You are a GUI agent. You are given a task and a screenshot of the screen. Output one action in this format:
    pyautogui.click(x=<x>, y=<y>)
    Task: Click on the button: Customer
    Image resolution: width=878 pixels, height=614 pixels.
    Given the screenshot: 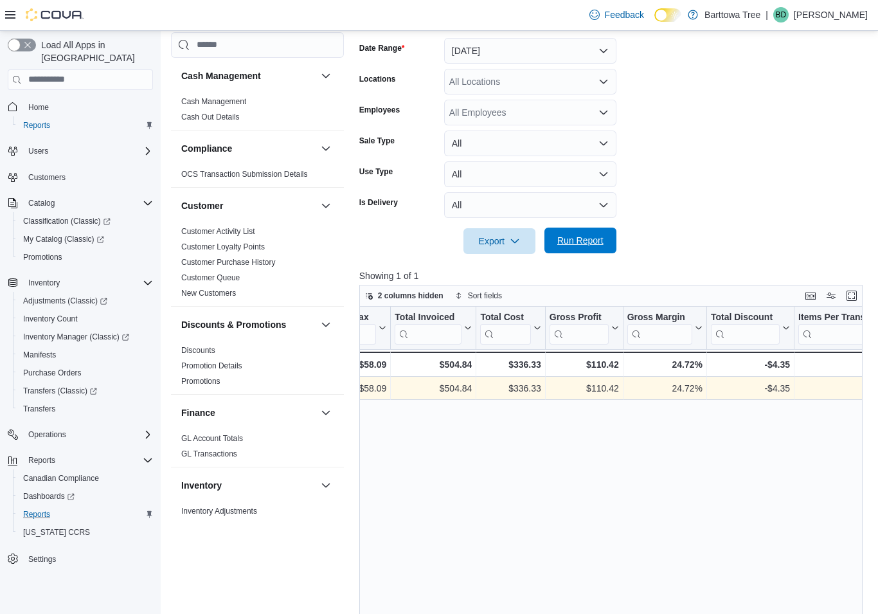 What is the action you would take?
    pyautogui.click(x=326, y=206)
    